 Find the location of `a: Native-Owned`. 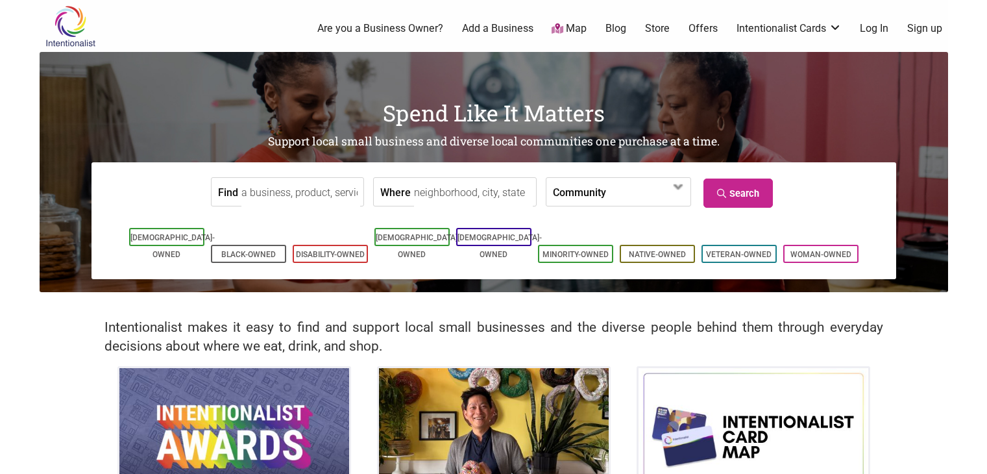

a: Native-Owned is located at coordinates (657, 254).